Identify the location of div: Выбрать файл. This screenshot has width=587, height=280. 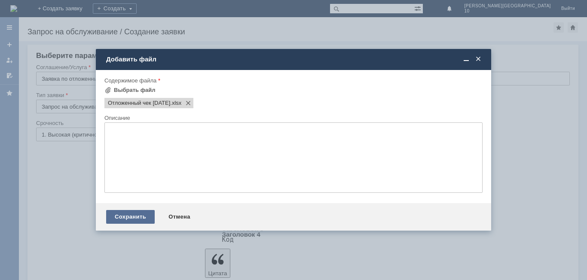
(135, 90).